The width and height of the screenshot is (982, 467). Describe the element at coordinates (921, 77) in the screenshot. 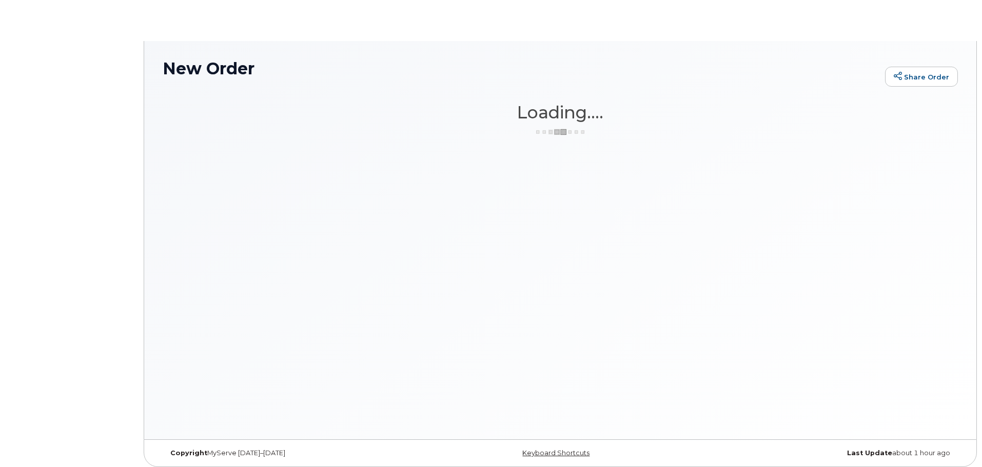

I see `a: Share Order` at that location.